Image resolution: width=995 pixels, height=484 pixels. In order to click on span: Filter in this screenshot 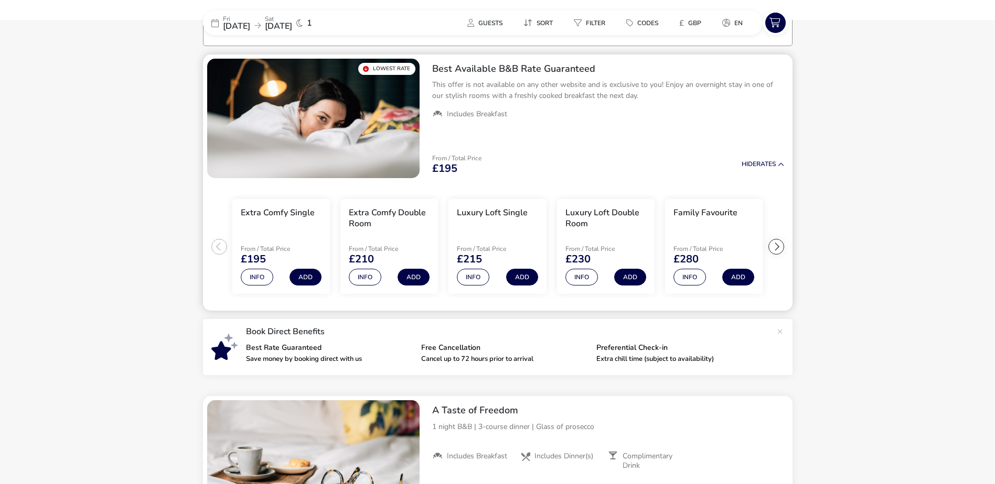, I will do `click(595, 23)`.